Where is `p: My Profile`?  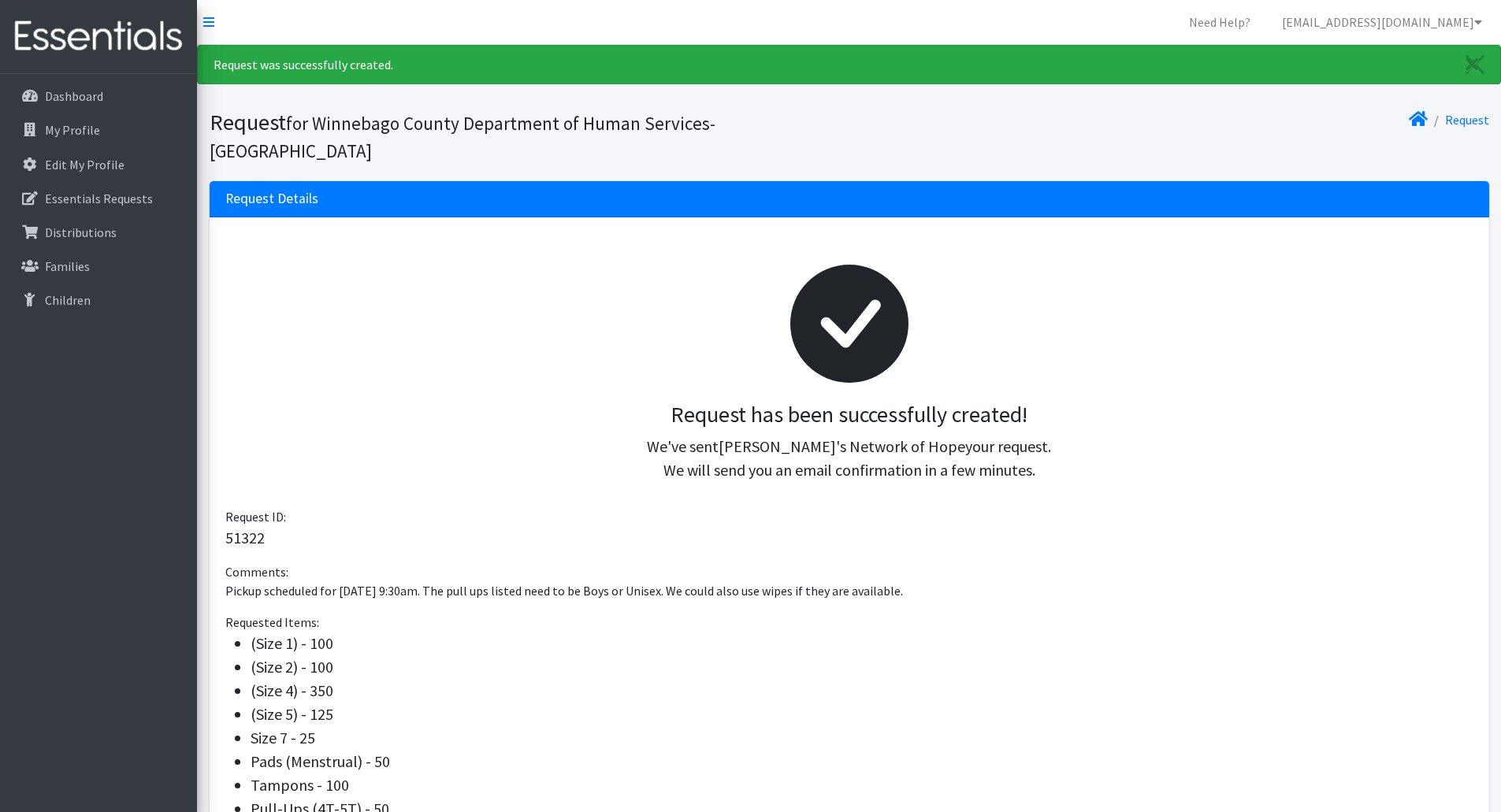 p: My Profile is located at coordinates (72, 130).